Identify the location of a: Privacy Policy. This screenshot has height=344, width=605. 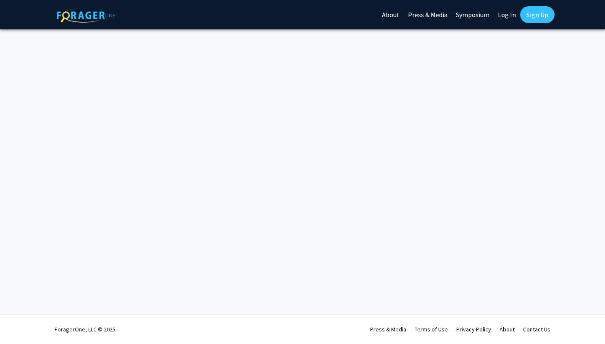
(473, 330).